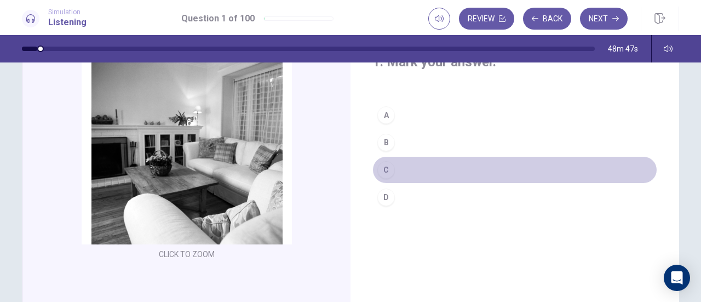 The image size is (701, 302). Describe the element at coordinates (386, 170) in the screenshot. I see `div: C` at that location.